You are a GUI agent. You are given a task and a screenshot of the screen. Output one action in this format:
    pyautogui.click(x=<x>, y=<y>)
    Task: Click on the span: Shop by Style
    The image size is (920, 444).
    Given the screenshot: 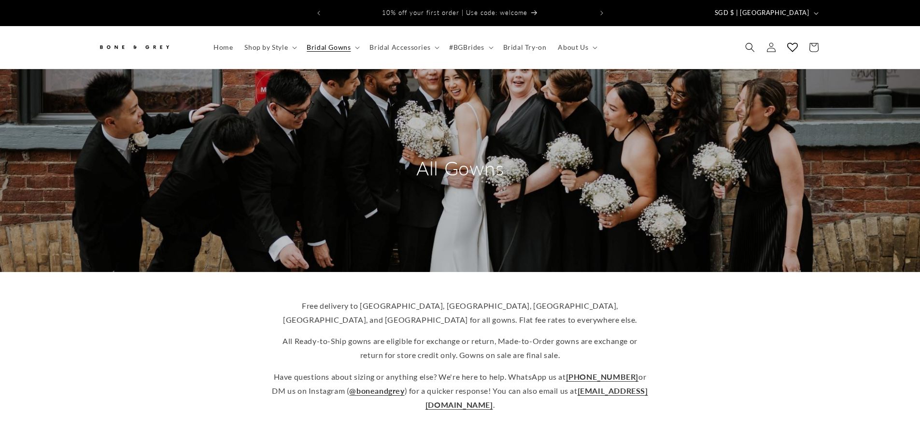 What is the action you would take?
    pyautogui.click(x=266, y=47)
    